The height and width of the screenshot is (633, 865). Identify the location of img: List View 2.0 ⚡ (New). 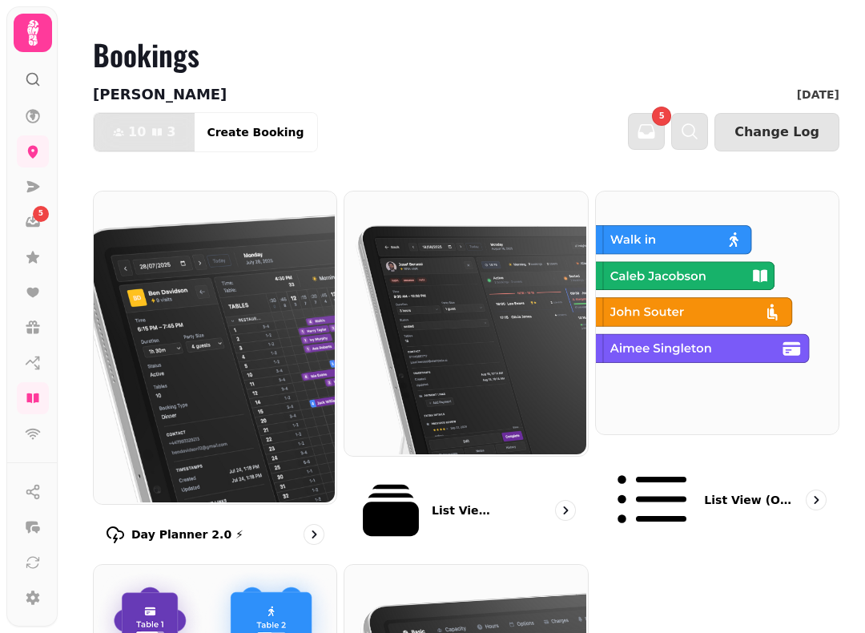
(464, 322).